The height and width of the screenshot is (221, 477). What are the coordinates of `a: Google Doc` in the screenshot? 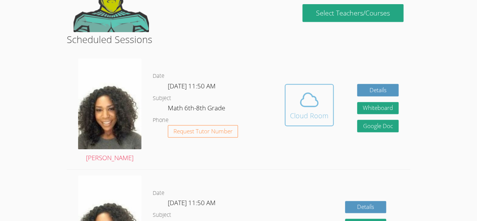 It's located at (378, 126).